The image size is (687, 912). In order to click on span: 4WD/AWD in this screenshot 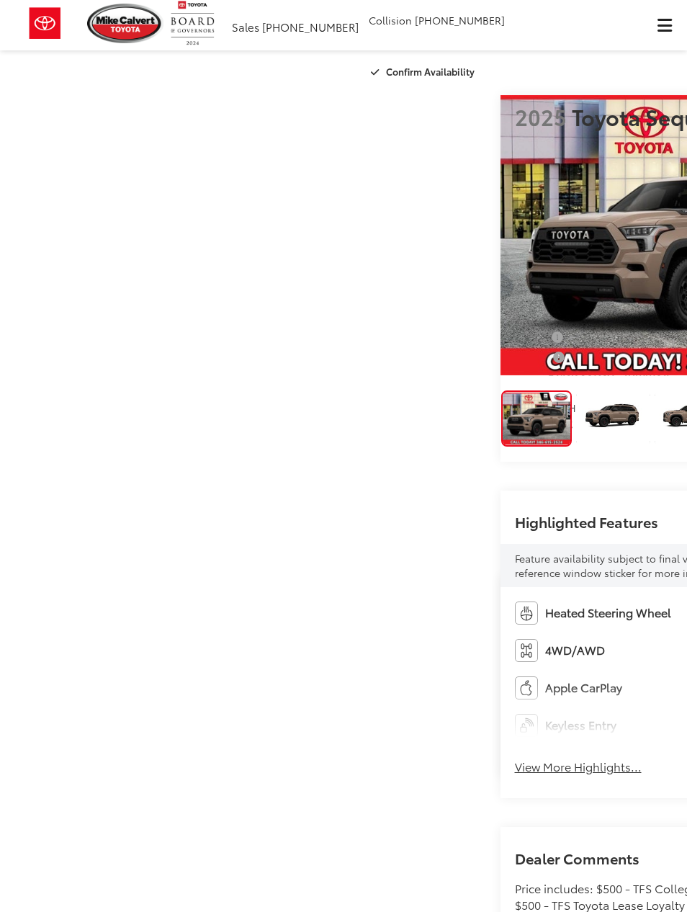, I will do `click(575, 649)`.